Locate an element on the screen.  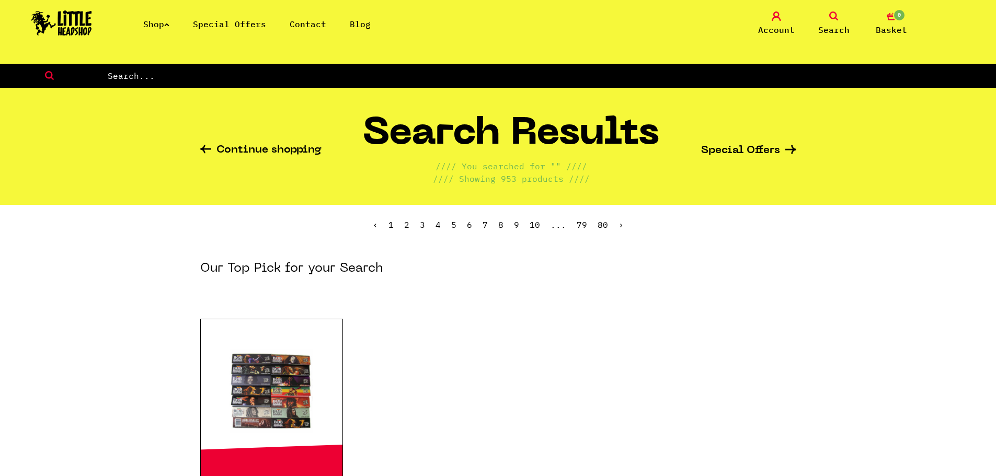
a: 10 is located at coordinates (535, 225).